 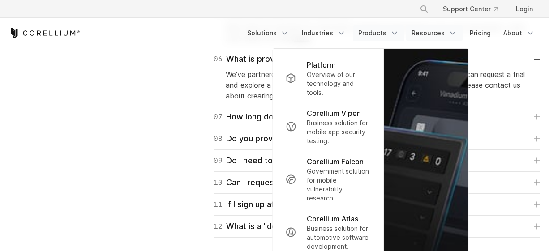 I want to click on a: 08Do you provide sample mobile apps to use during my trial?, so click(x=377, y=139).